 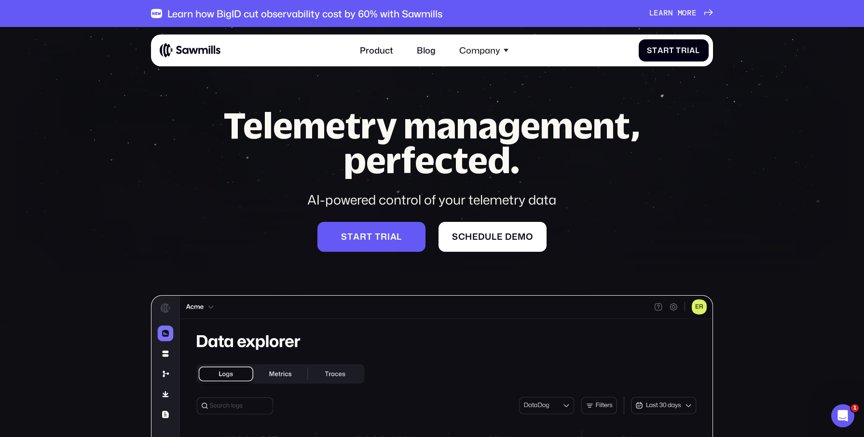 I want to click on span: T, so click(x=678, y=50).